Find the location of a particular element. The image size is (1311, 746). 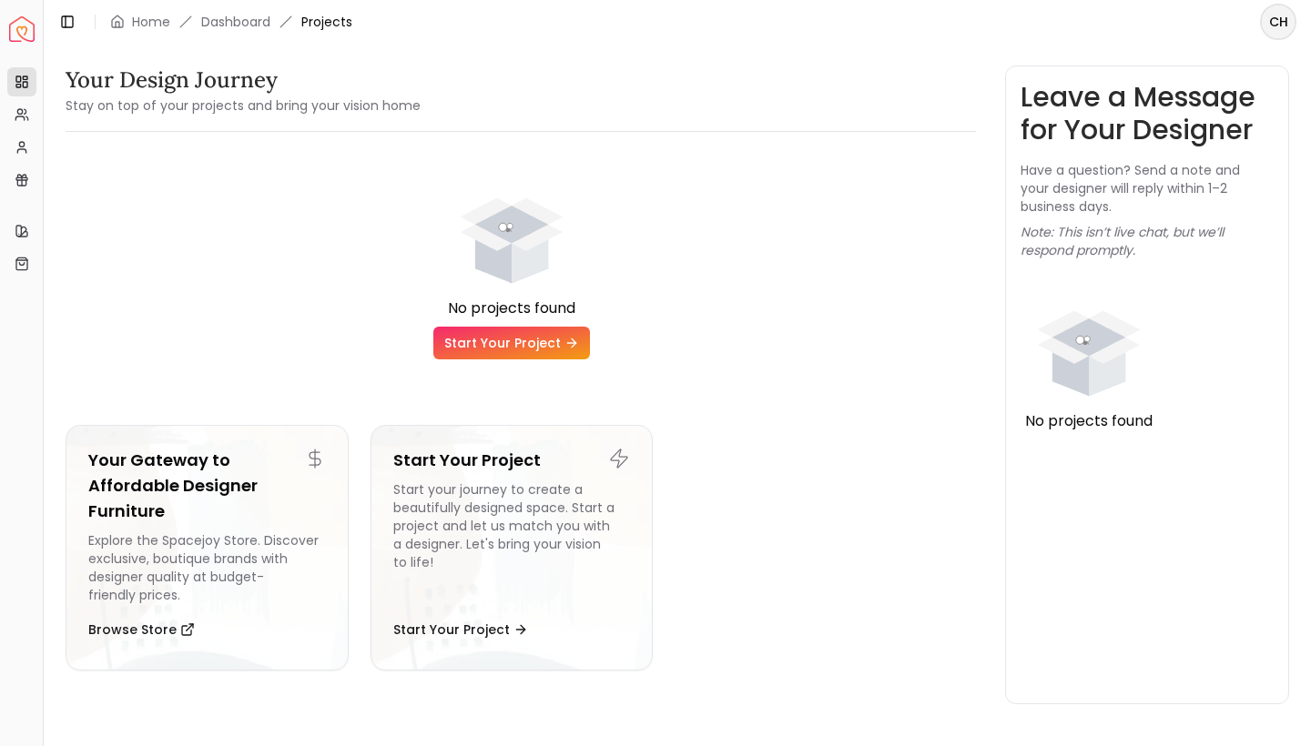

small: Stay on top of your projects and bring your vision home is located at coordinates (243, 106).